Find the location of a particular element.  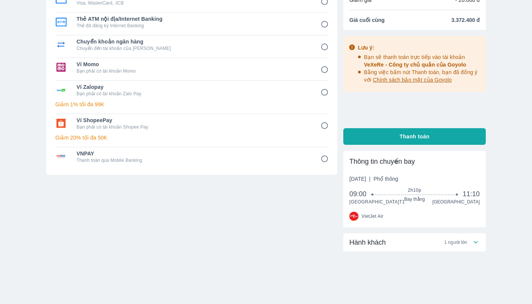

span: 09:00 is located at coordinates (361, 194).